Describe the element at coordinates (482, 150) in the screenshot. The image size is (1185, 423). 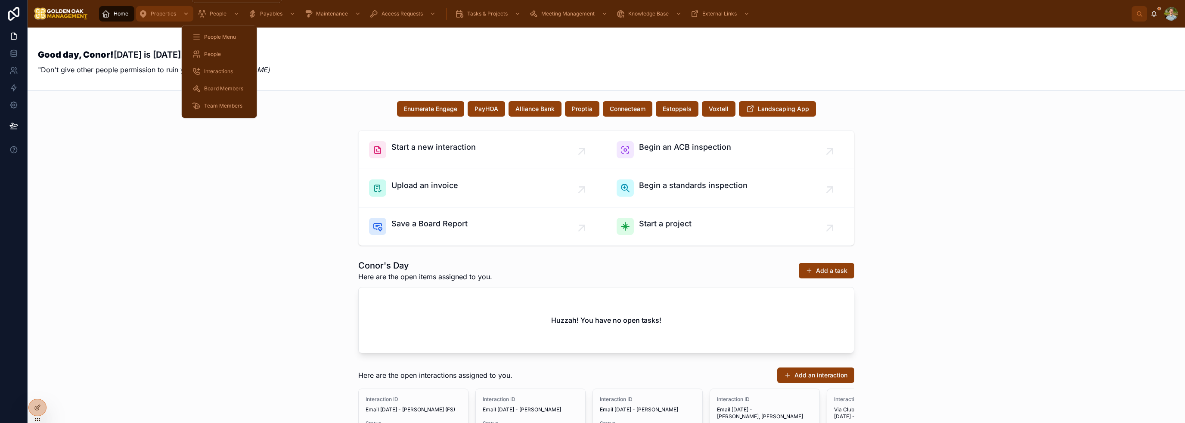
I see `a: Start a new interaction` at that location.